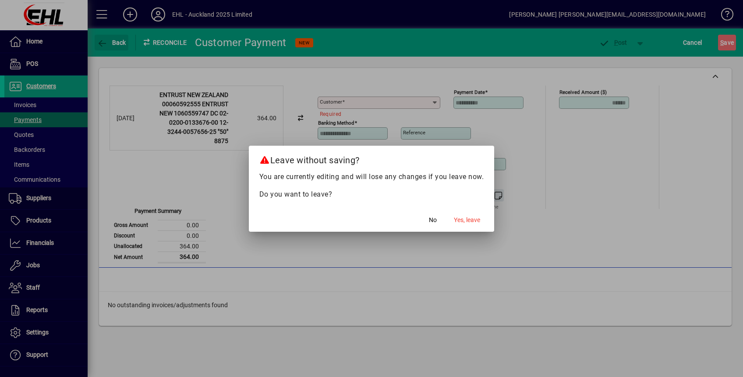 This screenshot has height=377, width=743. What do you see at coordinates (372, 158) in the screenshot?
I see `h2: Leave without saving?` at bounding box center [372, 158].